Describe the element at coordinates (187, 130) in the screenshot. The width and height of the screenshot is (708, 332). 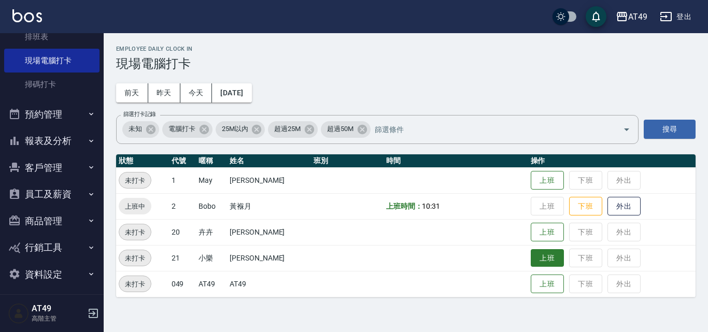
I see `div: 電腦打卡` at that location.